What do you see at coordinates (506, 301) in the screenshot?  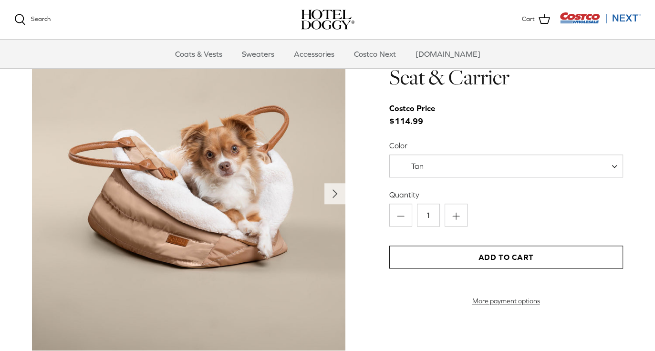 I see `a: More payment options` at bounding box center [506, 301].